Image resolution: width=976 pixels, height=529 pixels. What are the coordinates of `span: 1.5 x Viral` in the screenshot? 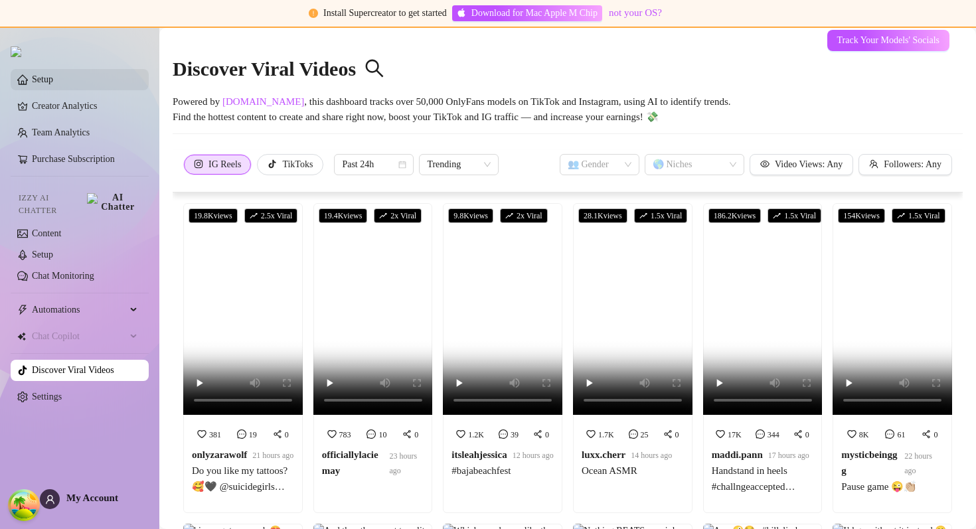 It's located at (918, 216).